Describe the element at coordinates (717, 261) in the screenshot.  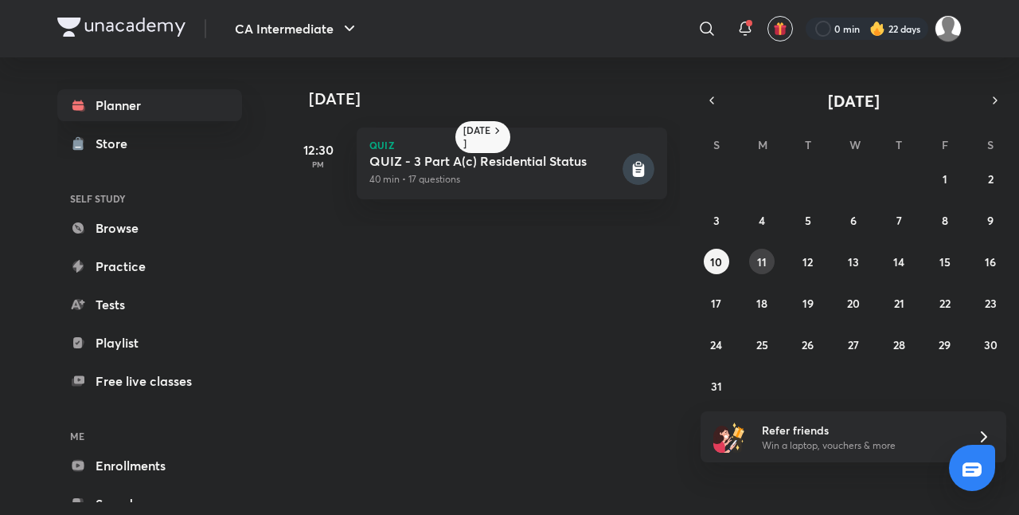
I see `button: August 10, 2025` at that location.